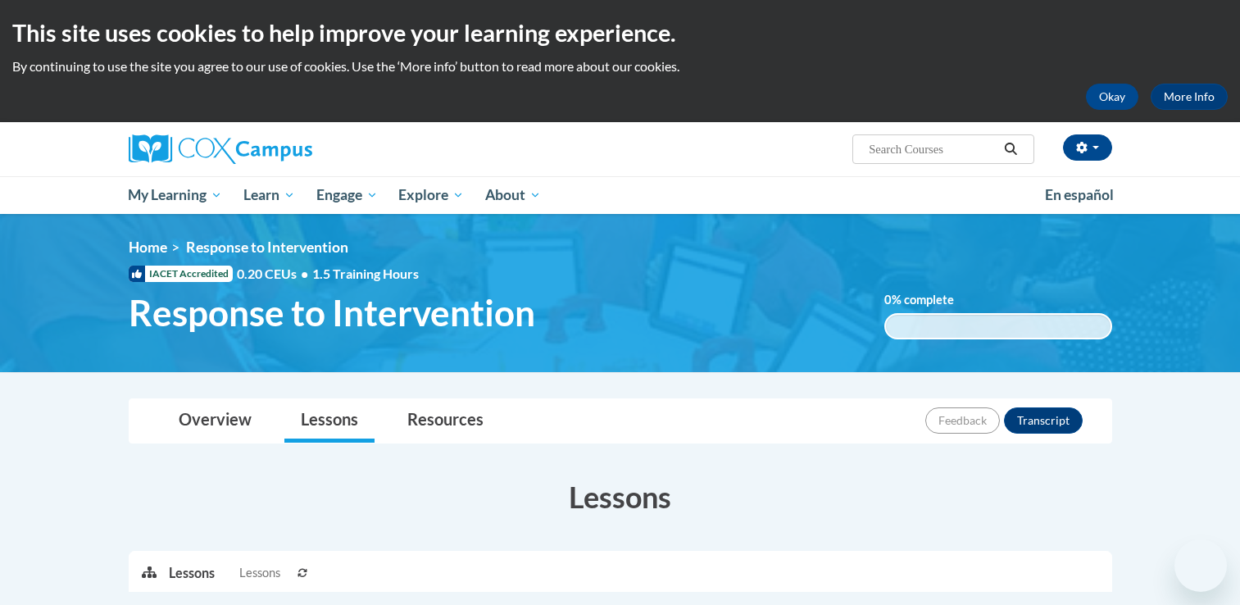 The image size is (1240, 605). I want to click on span: Learn, so click(269, 195).